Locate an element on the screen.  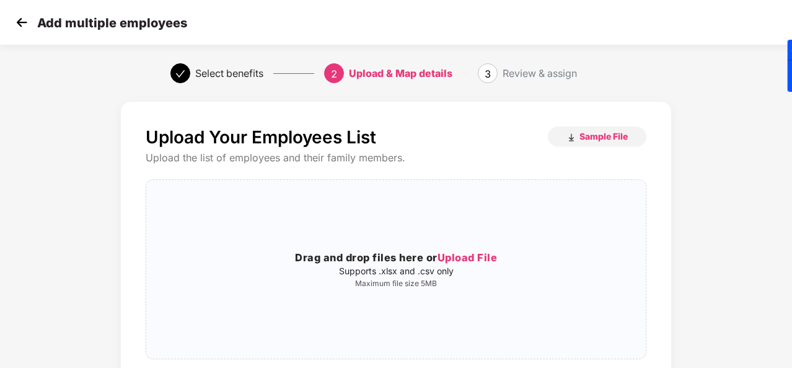
h3: Drag and drop files here or is located at coordinates (396, 258).